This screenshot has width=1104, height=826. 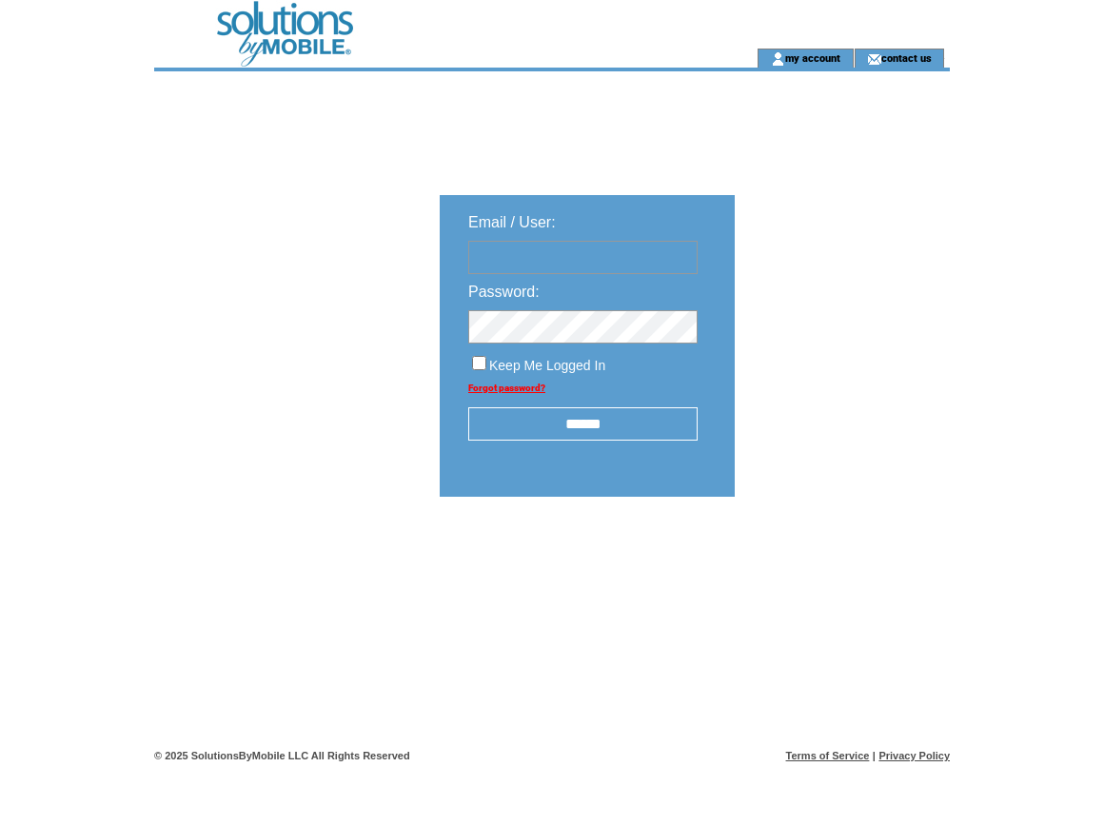 I want to click on a: Privacy Policy, so click(x=914, y=756).